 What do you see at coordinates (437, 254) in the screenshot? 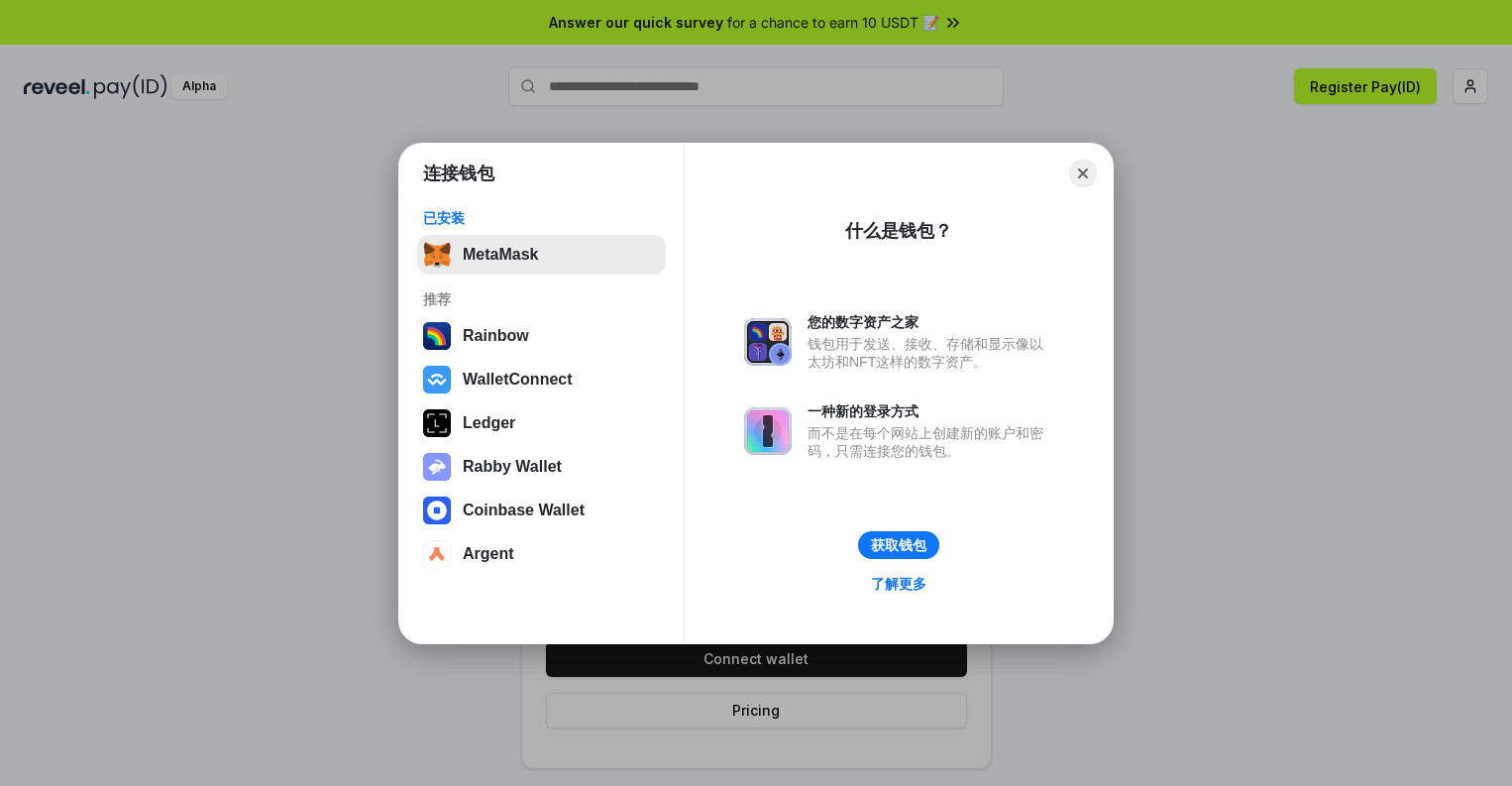
I see `img: svg+xml,%3Csvg%20fill%3D%22none%22%20height%3D%2233%22%20viewBox%3D%220%200%2035%2033%22%20width%...` at bounding box center [437, 254].